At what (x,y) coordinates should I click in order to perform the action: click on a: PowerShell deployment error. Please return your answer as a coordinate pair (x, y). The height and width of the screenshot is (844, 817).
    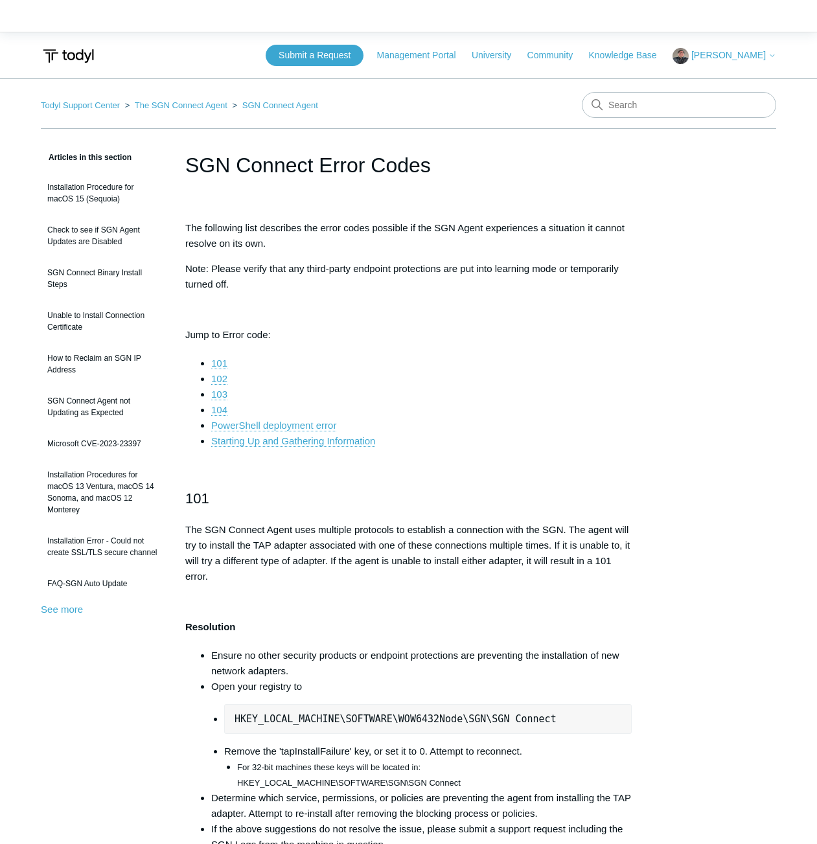
    Looking at the image, I should click on (273, 426).